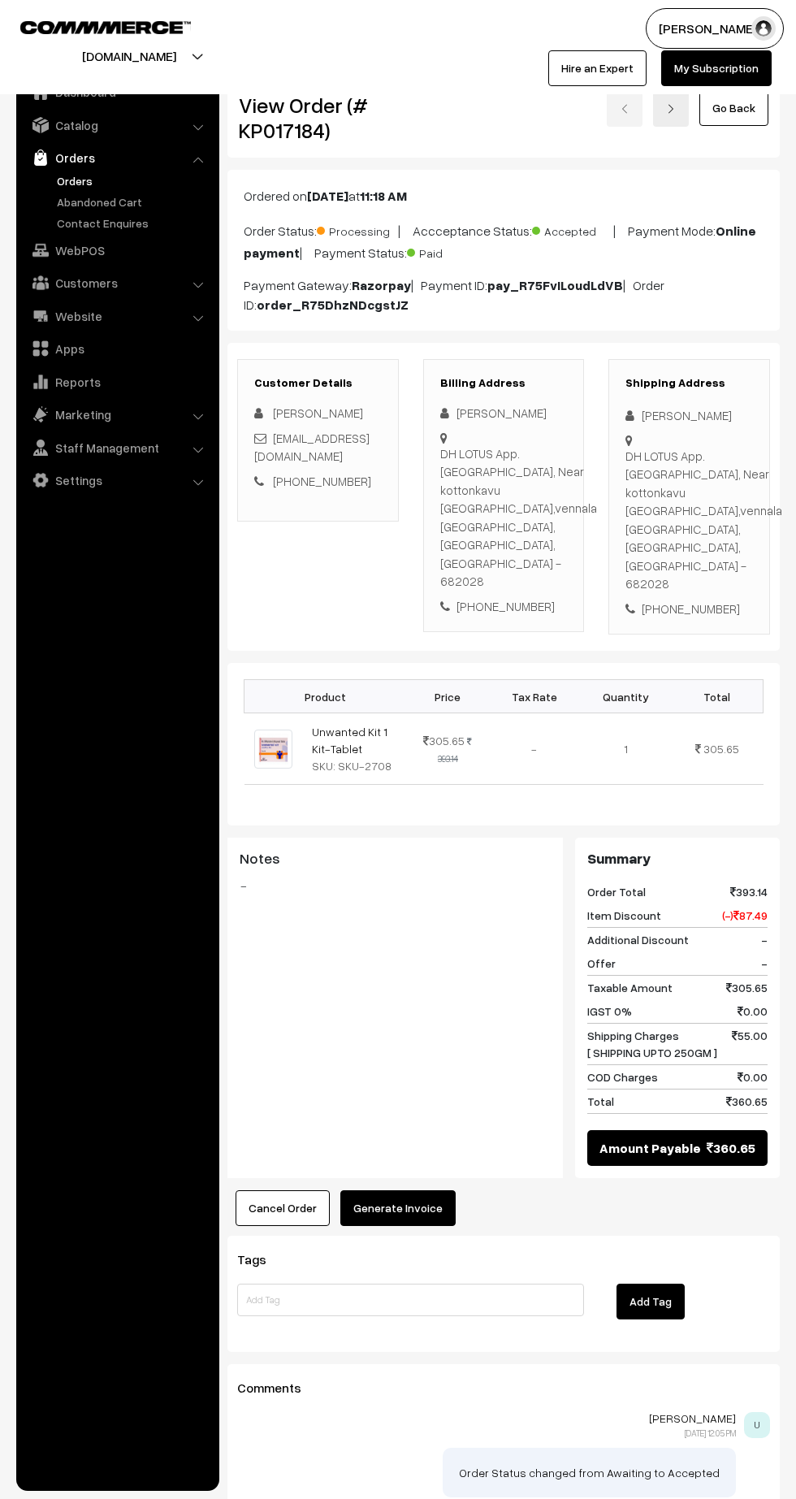 The image size is (796, 1499). I want to click on span: COD Charges, so click(622, 1076).